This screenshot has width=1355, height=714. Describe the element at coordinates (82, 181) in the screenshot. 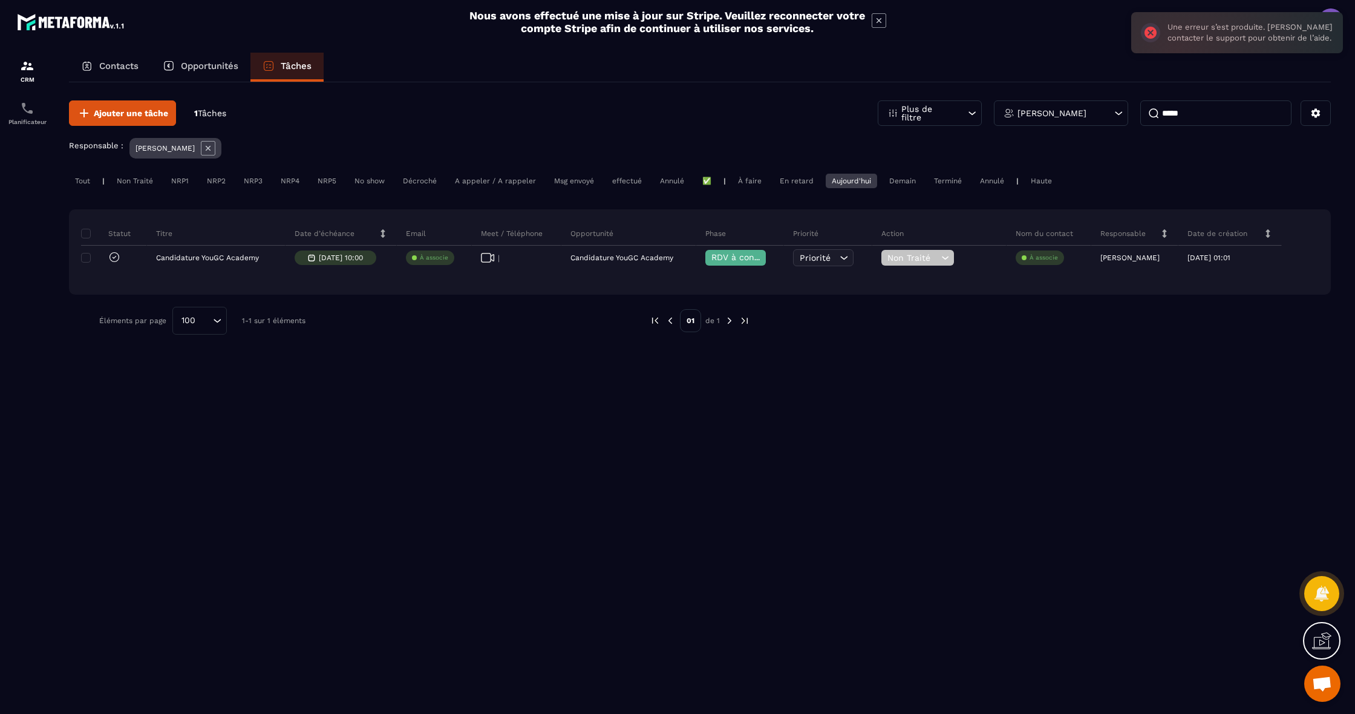

I see `div: Tout` at that location.